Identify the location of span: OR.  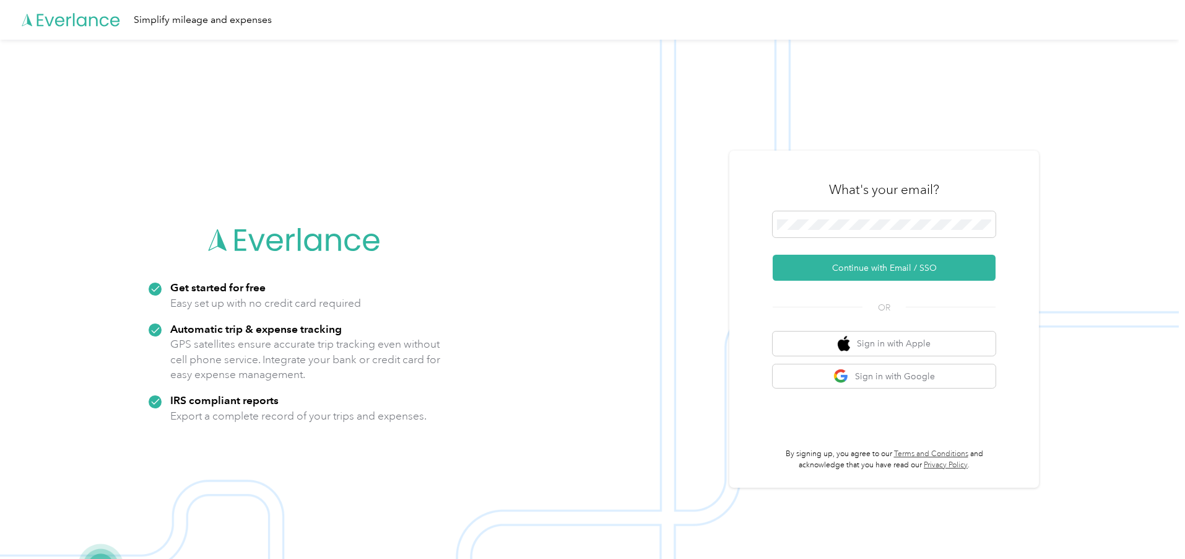
(884, 307).